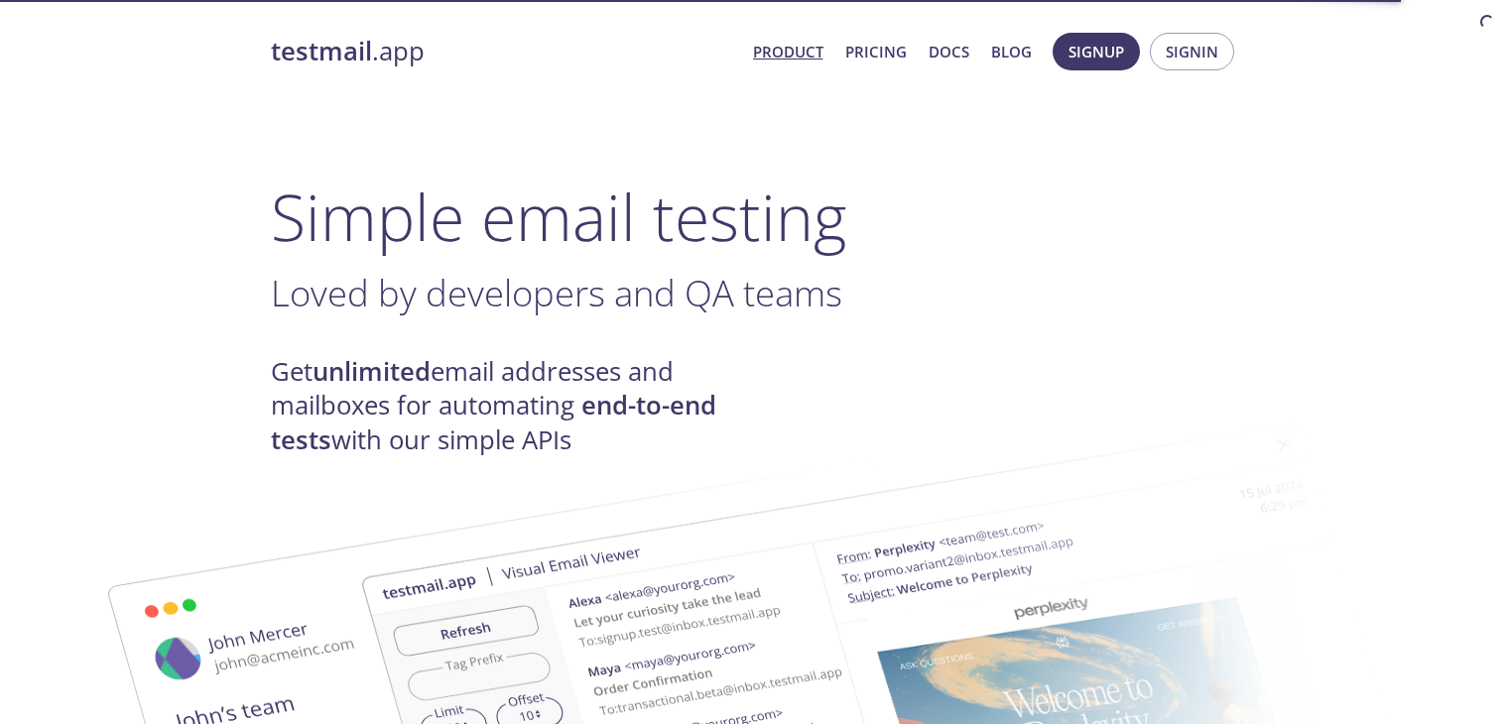 The image size is (1509, 724). What do you see at coordinates (948, 52) in the screenshot?
I see `a: Docs` at bounding box center [948, 52].